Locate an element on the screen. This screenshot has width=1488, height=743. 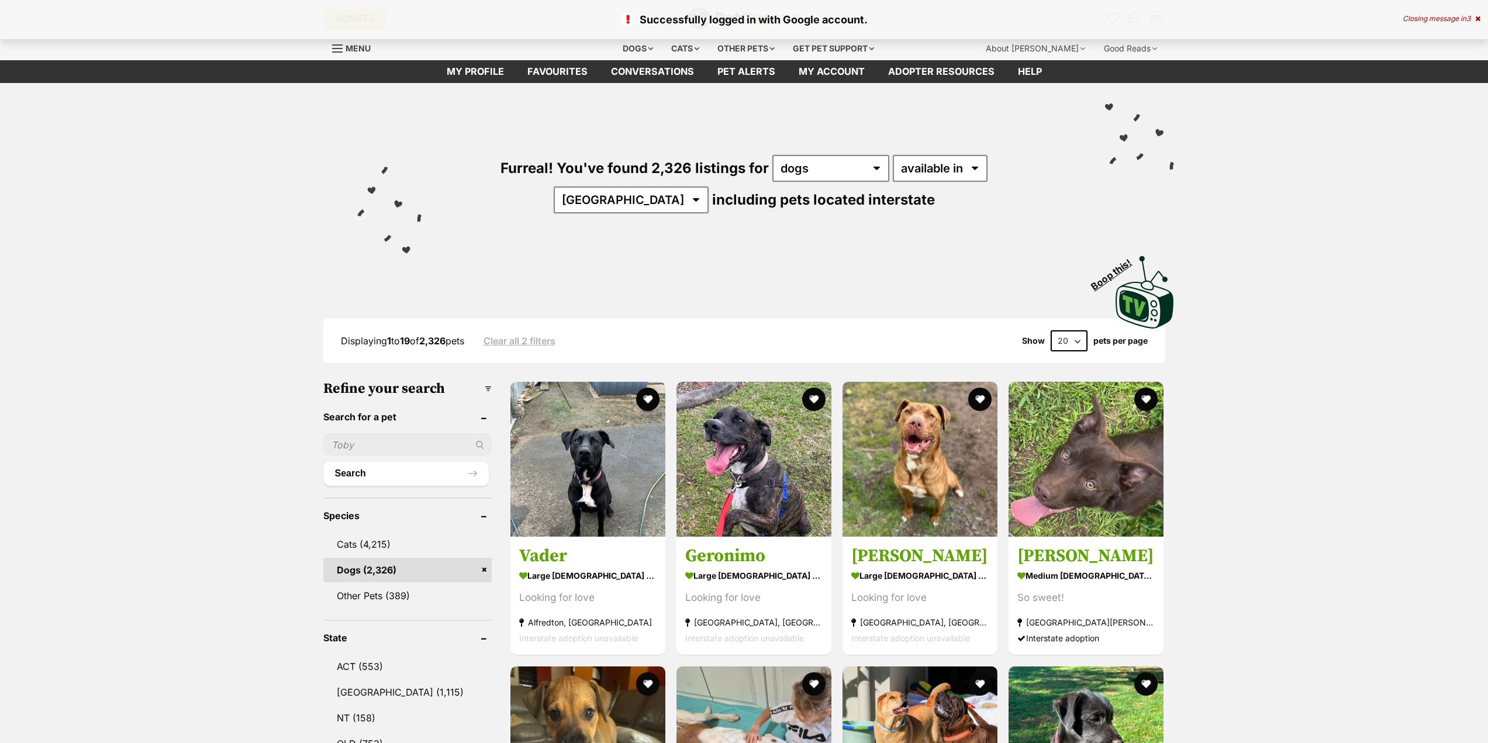
header: Search for a pet is located at coordinates (408, 417).